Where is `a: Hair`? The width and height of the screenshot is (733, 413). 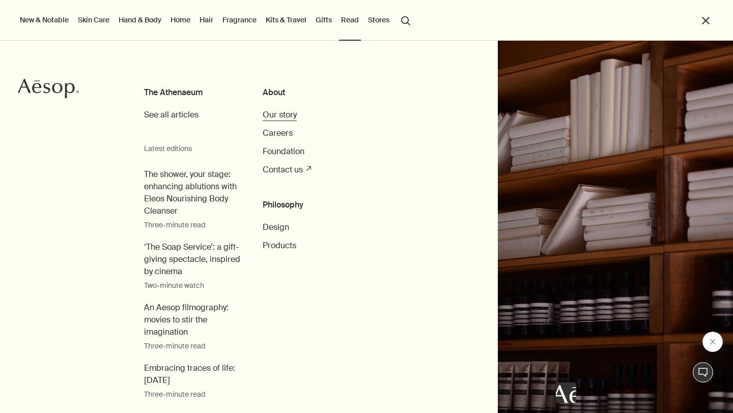 a: Hair is located at coordinates (206, 20).